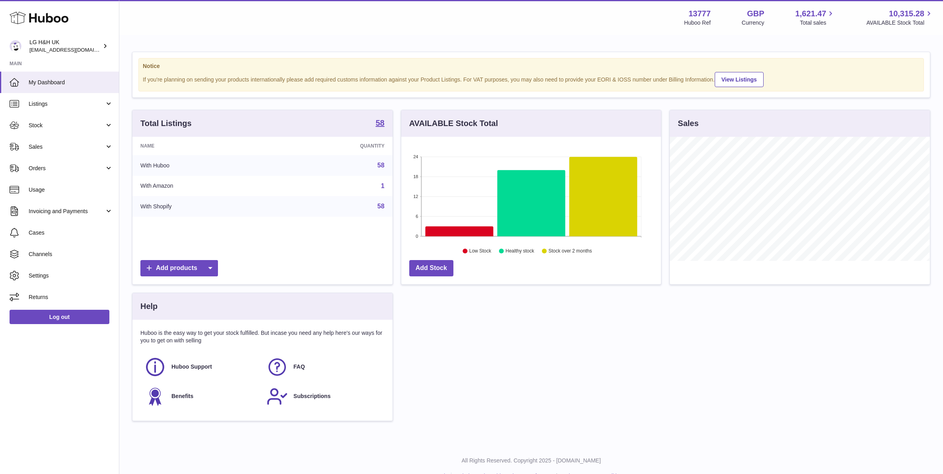 The width and height of the screenshot is (943, 474). Describe the element at coordinates (201, 397) in the screenshot. I see `a: Benefits` at that location.